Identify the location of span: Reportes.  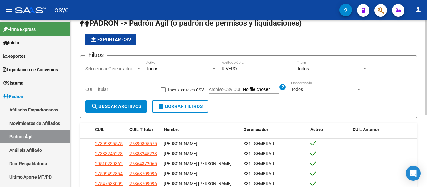
(14, 56).